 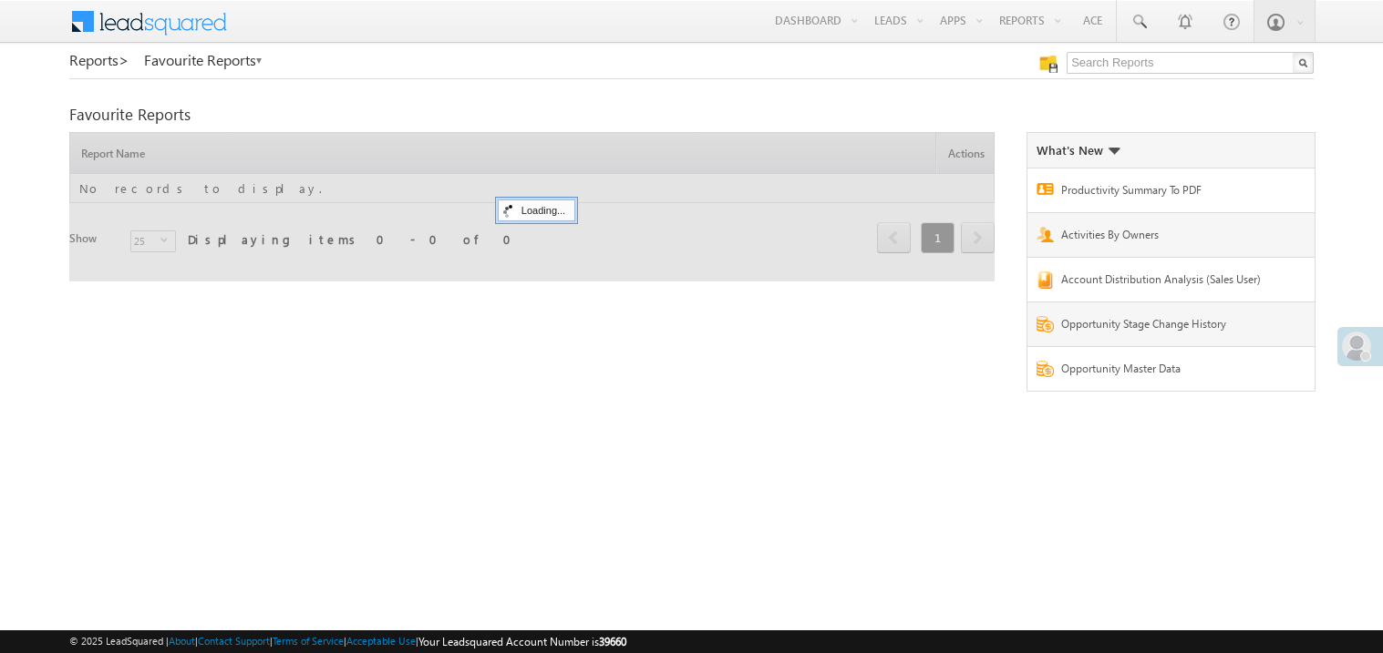 I want to click on div: Loading..., so click(x=536, y=211).